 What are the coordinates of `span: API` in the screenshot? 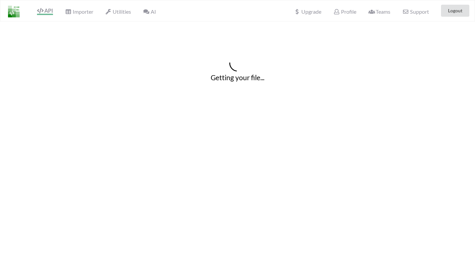 It's located at (45, 10).